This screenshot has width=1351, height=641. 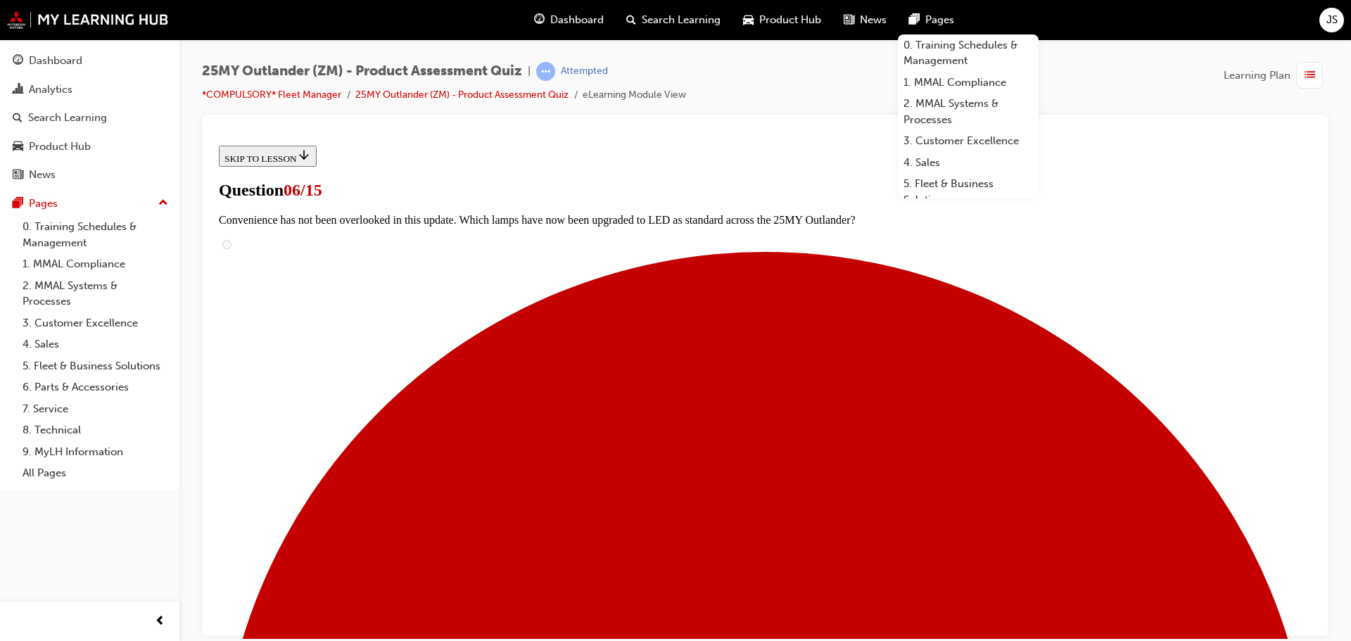 I want to click on a: Analytics, so click(x=89, y=89).